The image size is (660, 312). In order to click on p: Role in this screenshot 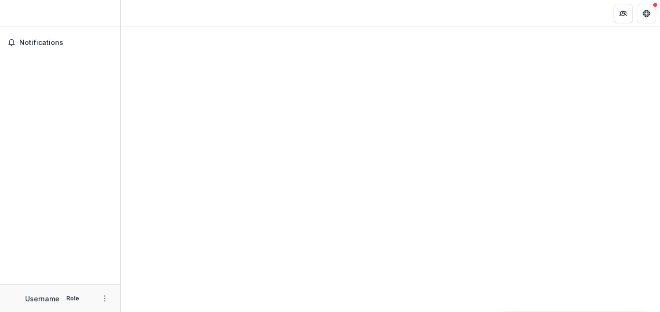, I will do `click(73, 298)`.